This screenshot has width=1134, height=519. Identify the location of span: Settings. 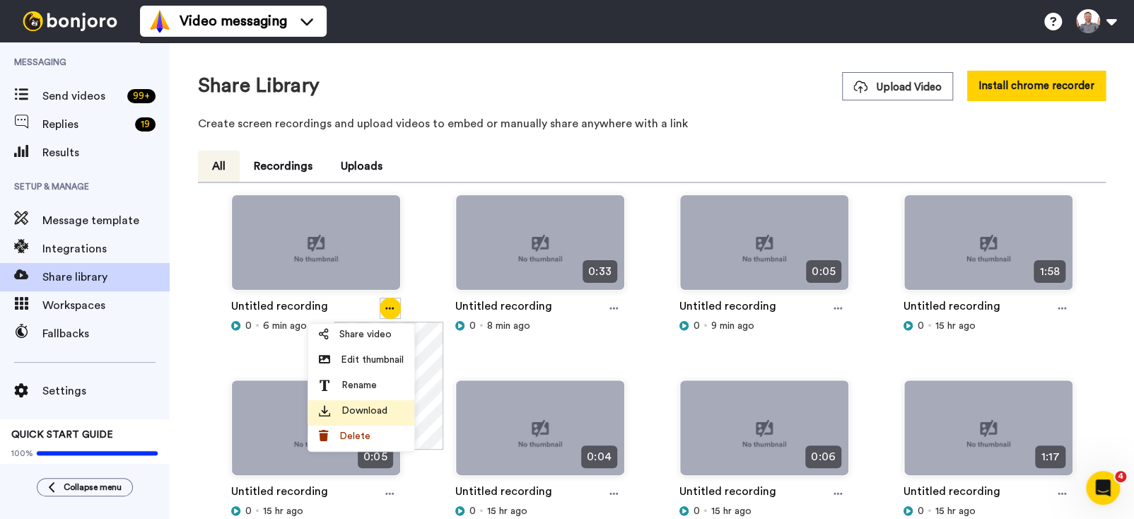
(106, 391).